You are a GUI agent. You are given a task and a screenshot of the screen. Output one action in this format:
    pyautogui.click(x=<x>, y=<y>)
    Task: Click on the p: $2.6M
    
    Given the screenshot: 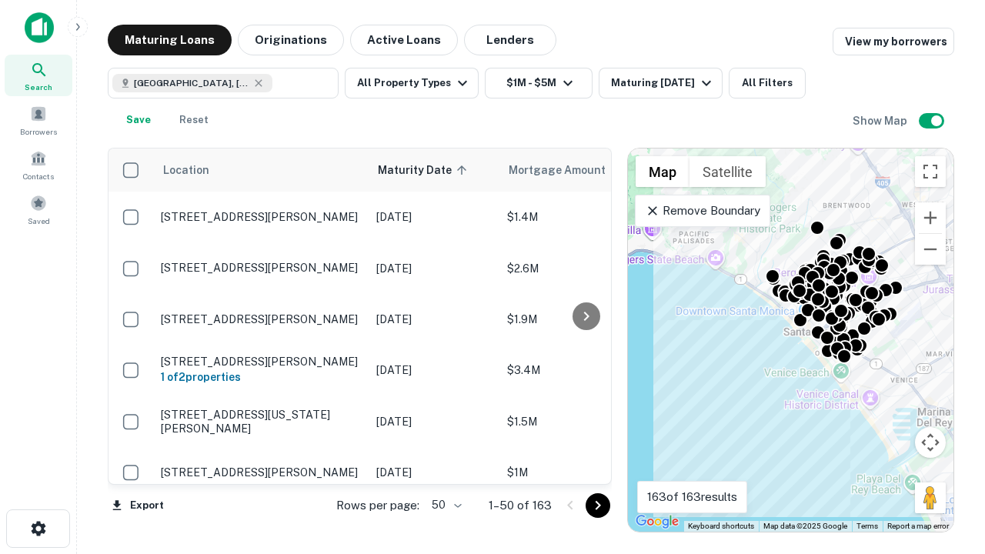 What is the action you would take?
    pyautogui.click(x=584, y=269)
    